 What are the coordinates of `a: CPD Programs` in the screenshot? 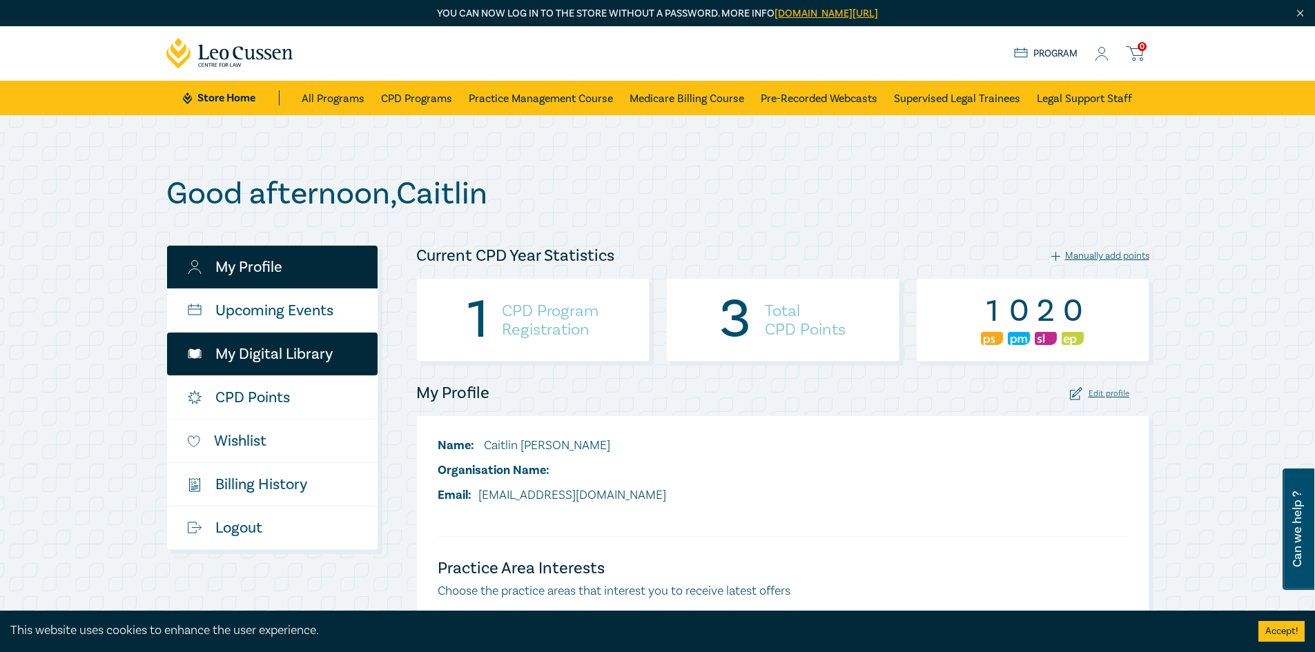 It's located at (416, 98).